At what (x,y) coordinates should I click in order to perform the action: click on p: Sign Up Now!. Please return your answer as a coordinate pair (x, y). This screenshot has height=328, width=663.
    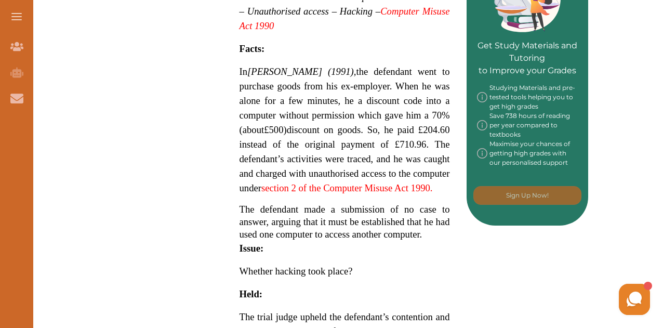
    Looking at the image, I should click on (527, 195).